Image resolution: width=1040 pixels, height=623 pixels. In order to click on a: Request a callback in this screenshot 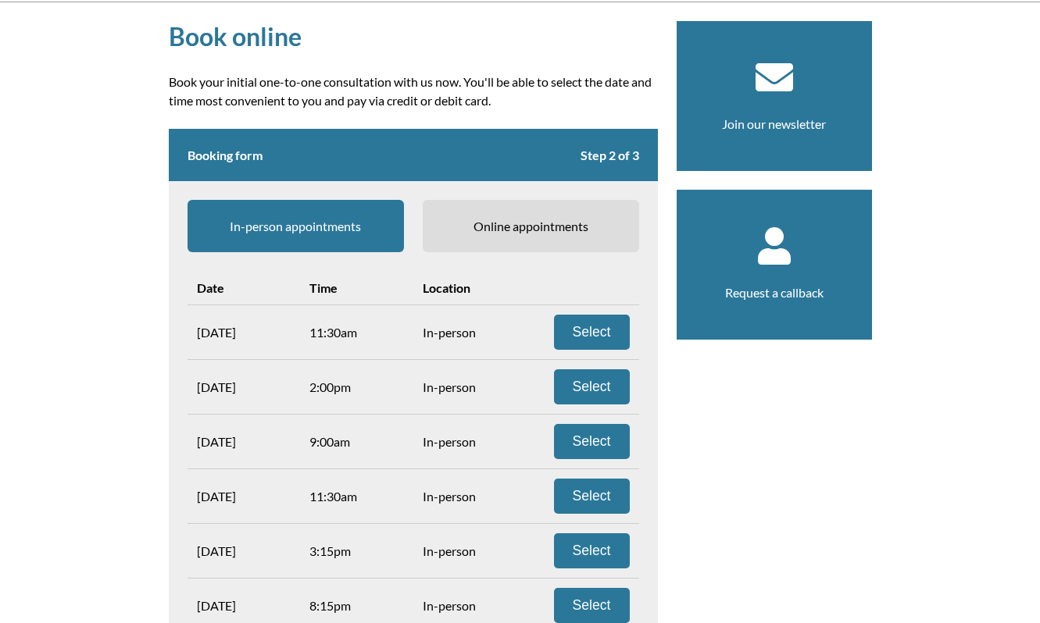, I will do `click(774, 292)`.